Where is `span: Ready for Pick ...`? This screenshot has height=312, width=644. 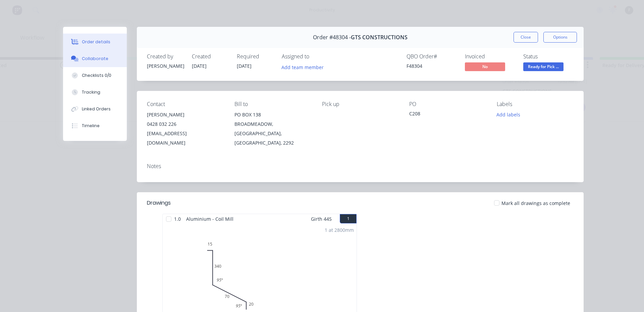 span: Ready for Pick ... is located at coordinates (543, 66).